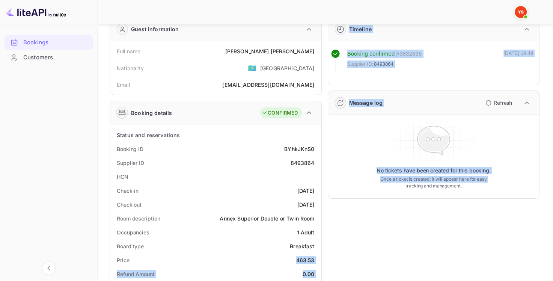 This screenshot has height=281, width=553. Describe the element at coordinates (138, 218) in the screenshot. I see `div: Room description` at that location.